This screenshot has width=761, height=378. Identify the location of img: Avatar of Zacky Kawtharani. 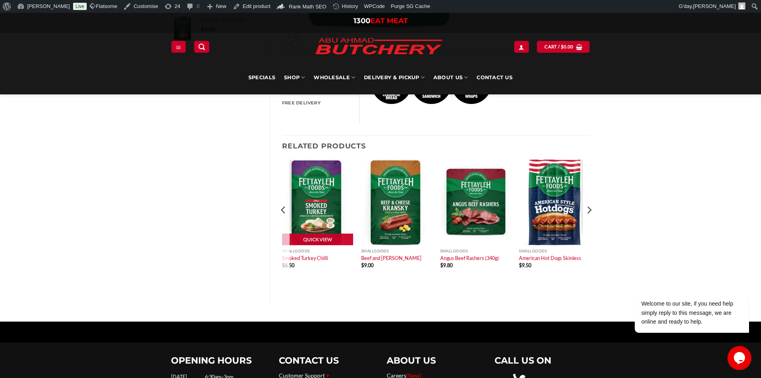
(742, 6).